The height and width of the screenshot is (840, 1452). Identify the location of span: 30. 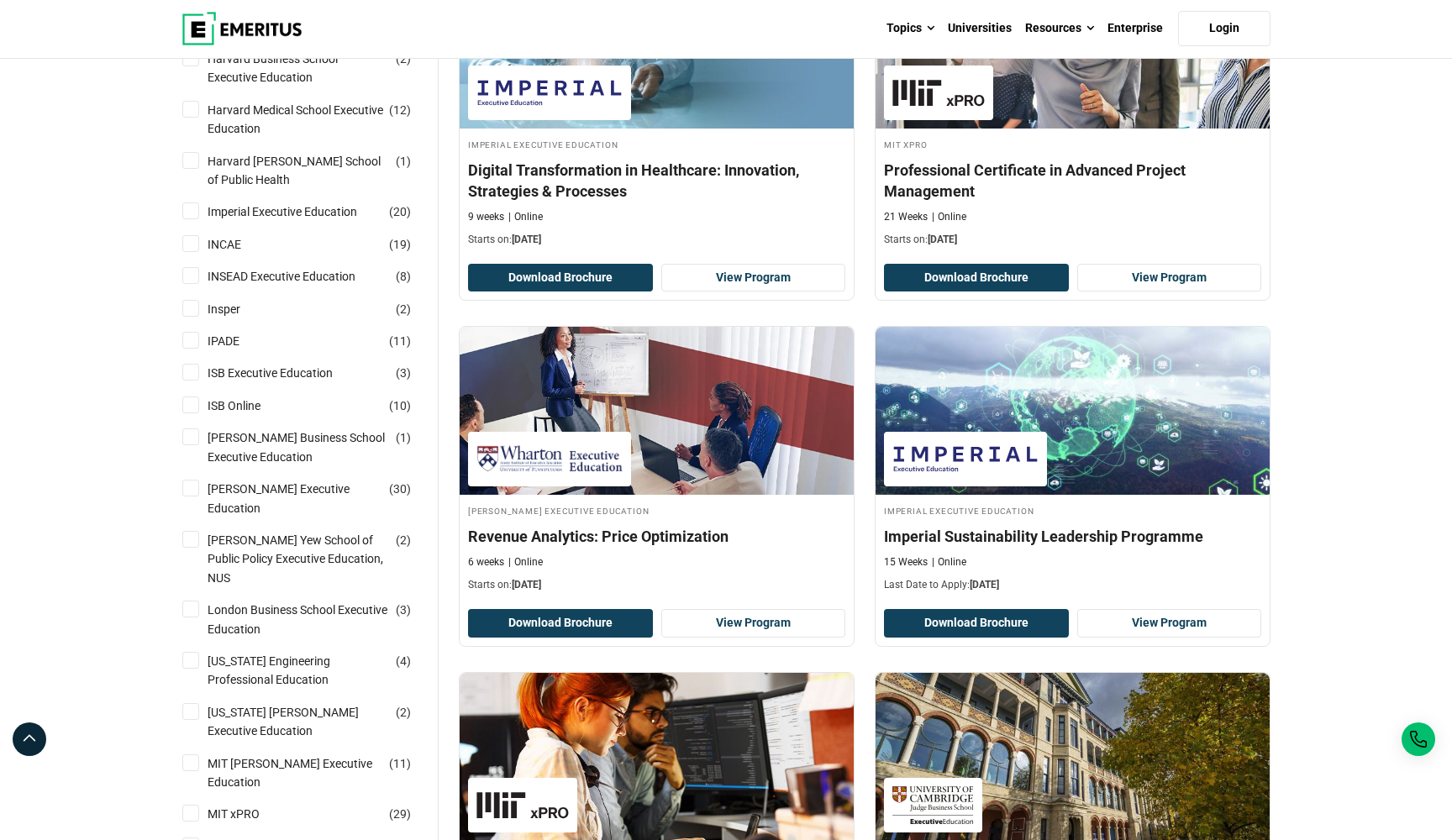
(400, 489).